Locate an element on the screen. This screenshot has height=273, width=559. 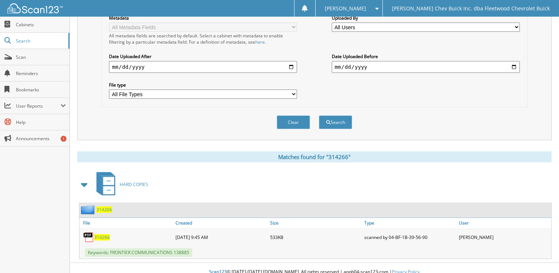
span: Cabinets is located at coordinates (41, 24).